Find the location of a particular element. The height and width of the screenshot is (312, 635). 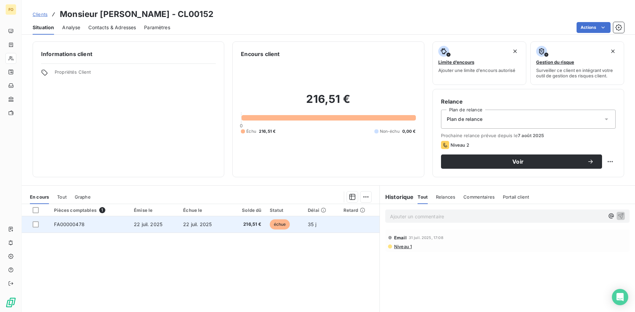

button: Actions is located at coordinates (594, 28).